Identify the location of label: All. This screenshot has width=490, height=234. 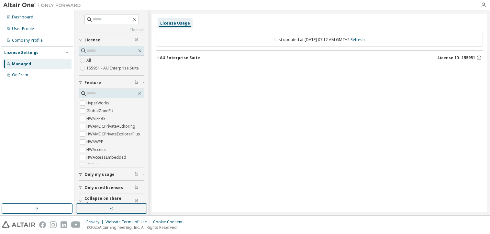
(89, 61).